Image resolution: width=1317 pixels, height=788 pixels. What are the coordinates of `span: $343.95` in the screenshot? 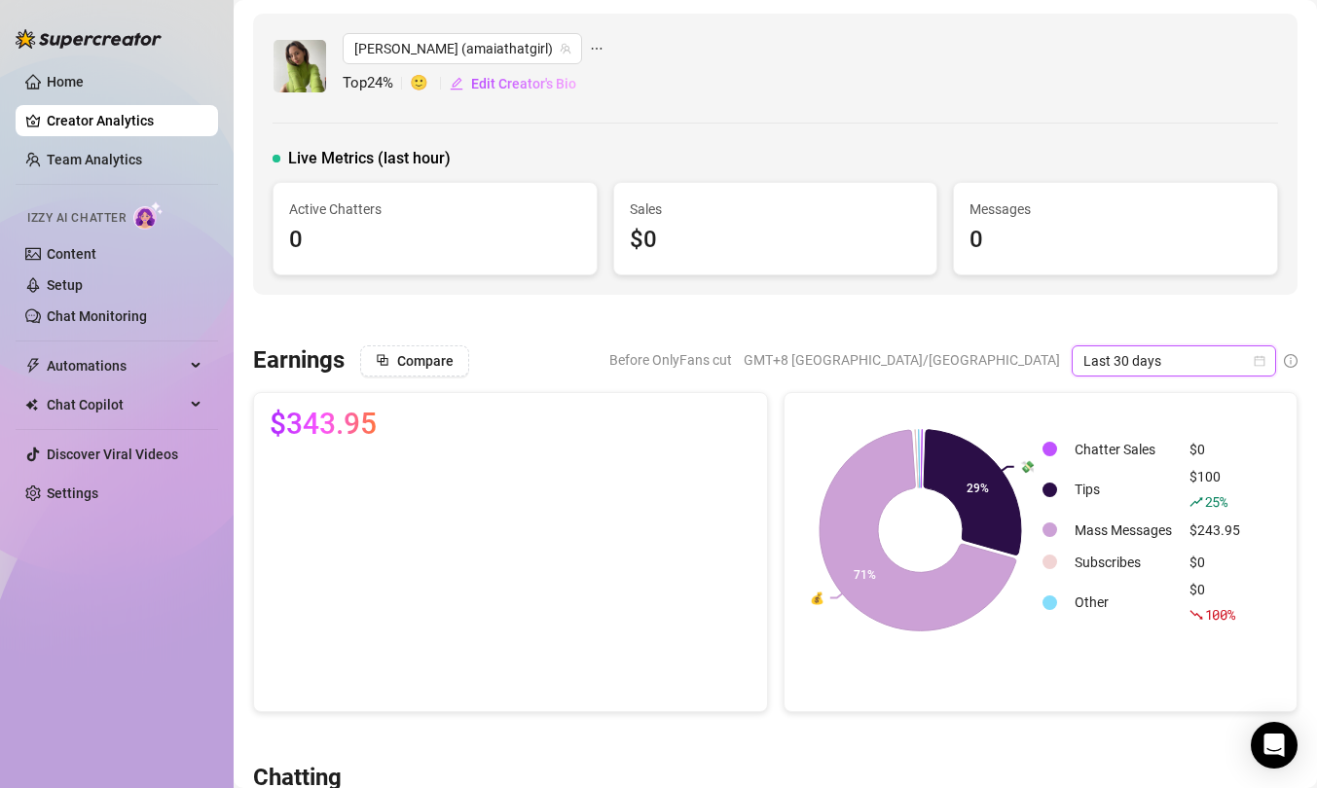 It's located at (323, 424).